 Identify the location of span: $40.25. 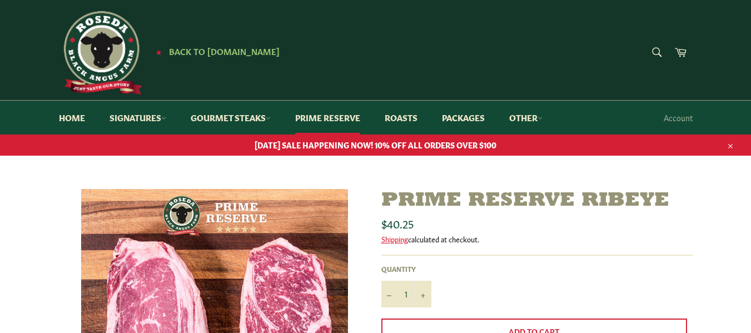
(397, 223).